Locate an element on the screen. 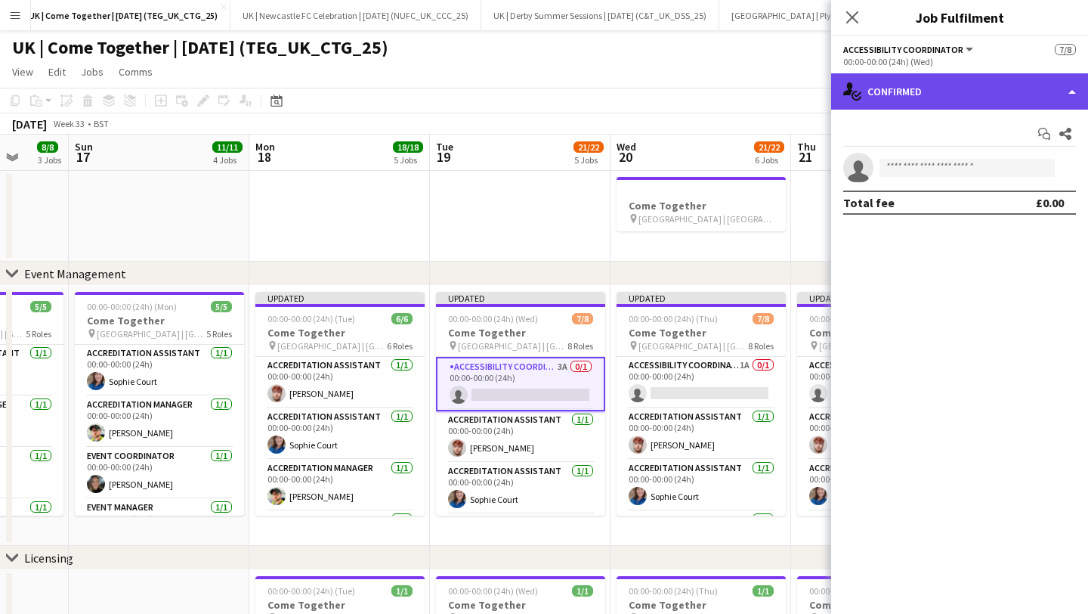 Image resolution: width=1088 pixels, height=614 pixels. a: Comms is located at coordinates (135, 72).